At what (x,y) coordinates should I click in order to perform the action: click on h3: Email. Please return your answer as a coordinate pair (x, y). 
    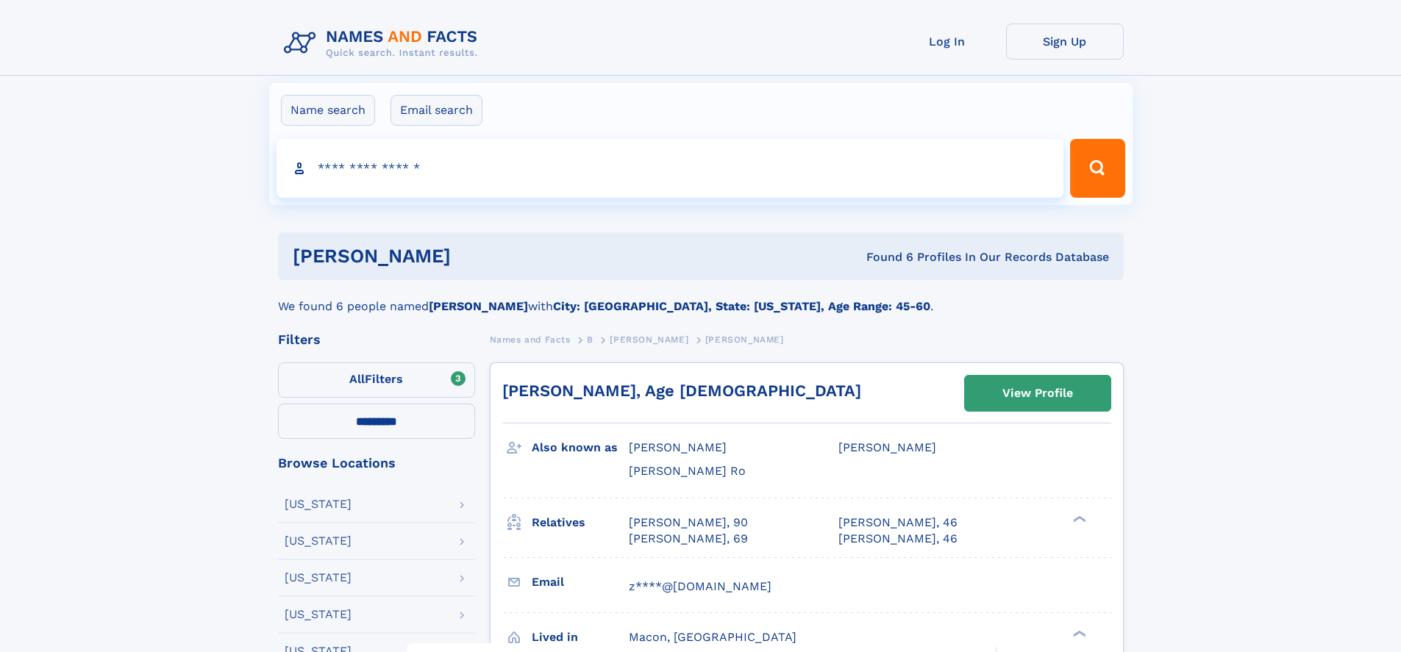
    Looking at the image, I should click on (580, 583).